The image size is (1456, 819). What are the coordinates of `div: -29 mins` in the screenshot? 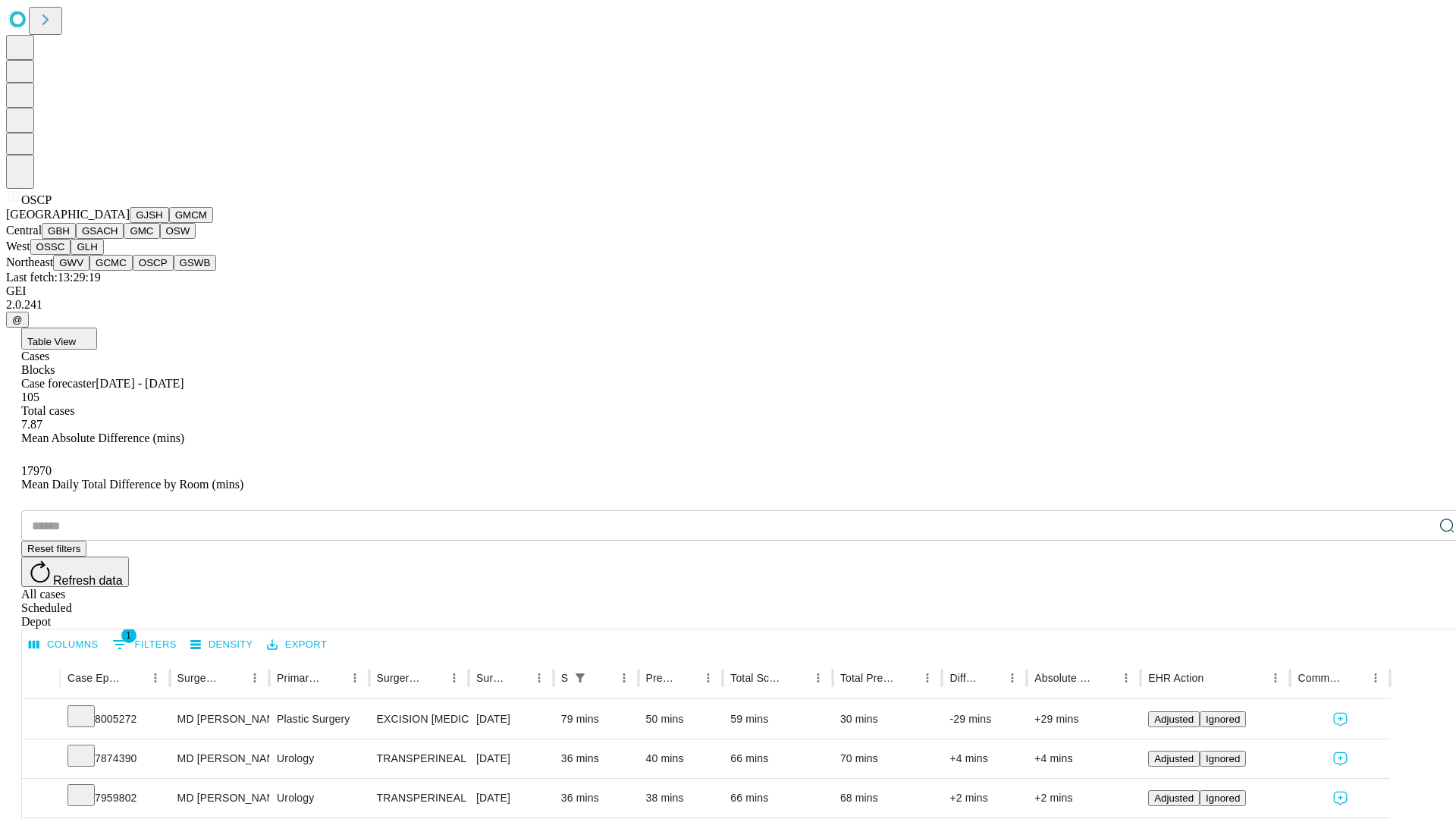 It's located at (984, 719).